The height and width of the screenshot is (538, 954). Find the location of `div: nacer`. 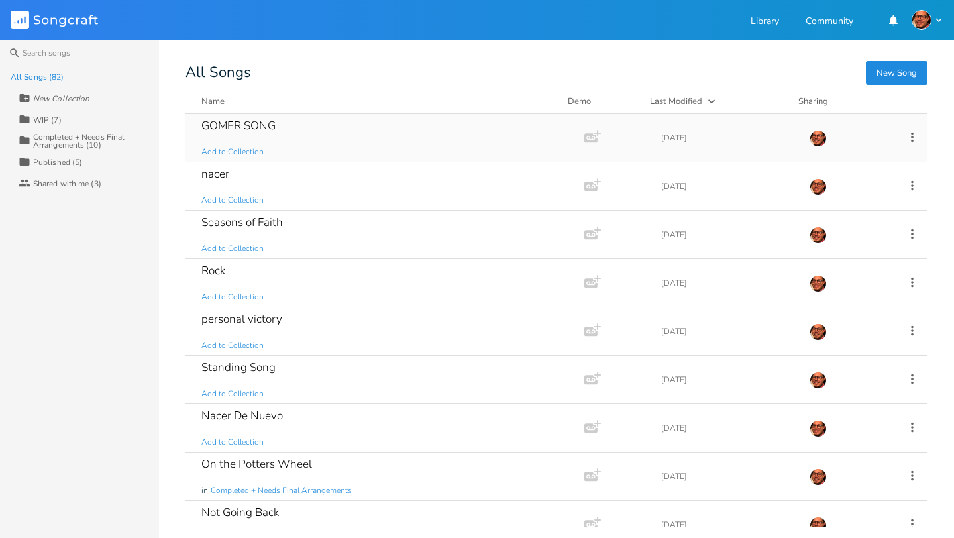

div: nacer is located at coordinates (215, 174).